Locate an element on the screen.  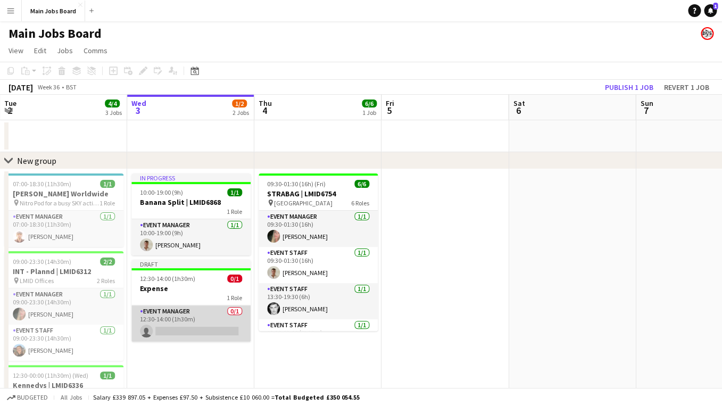
span: Total Budgeted £350 054.55 is located at coordinates (317, 397).